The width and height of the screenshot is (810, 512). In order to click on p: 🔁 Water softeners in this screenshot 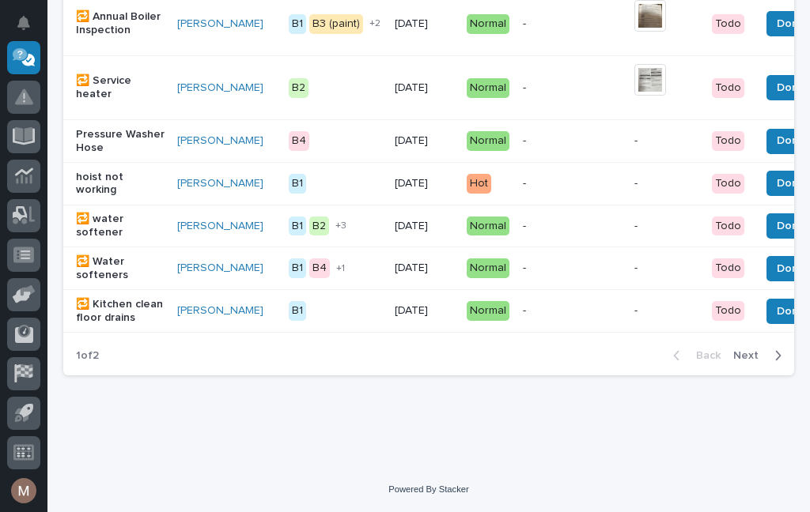, I will do `click(120, 269)`.